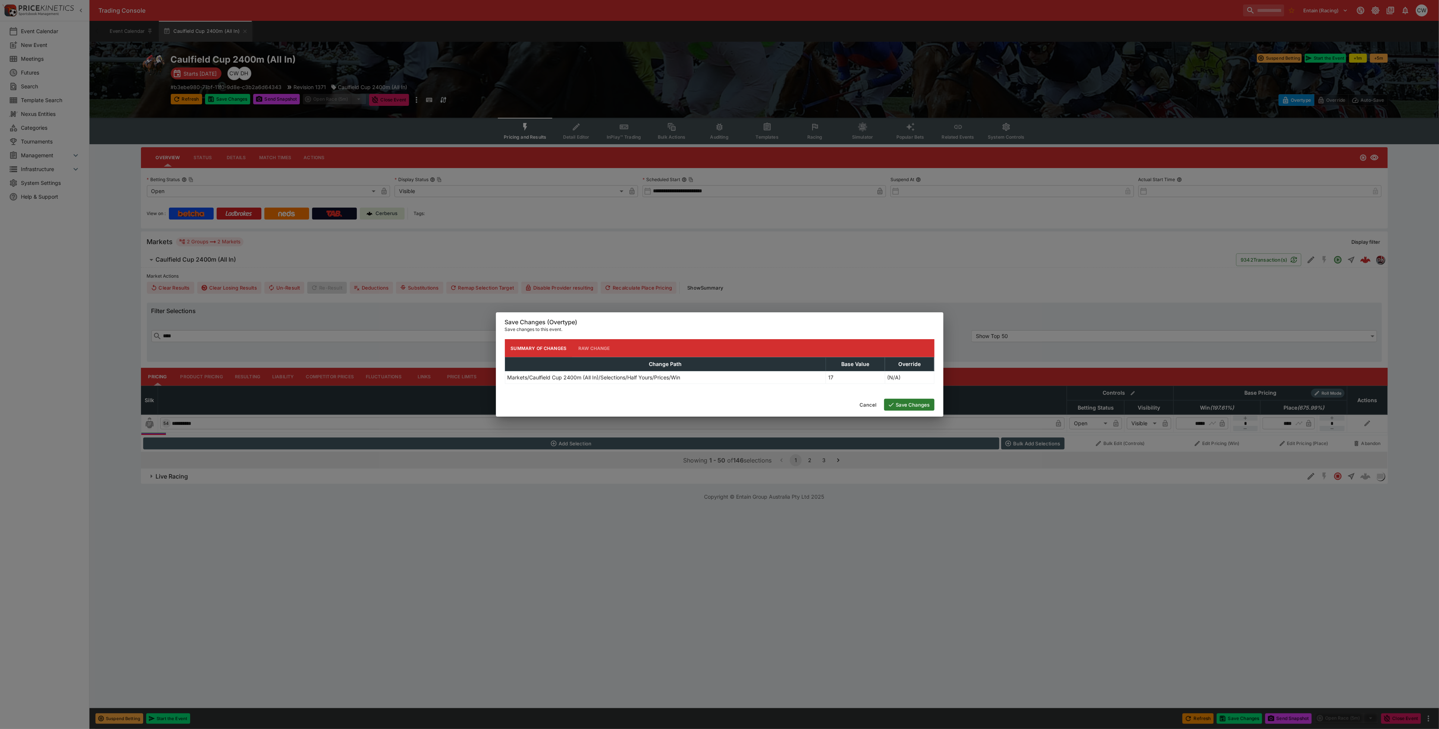 The width and height of the screenshot is (1439, 729). I want to click on p: Markets/Caulfield Cup 2400m (All In)/Selections/Half Yours/Prices/Win, so click(594, 377).